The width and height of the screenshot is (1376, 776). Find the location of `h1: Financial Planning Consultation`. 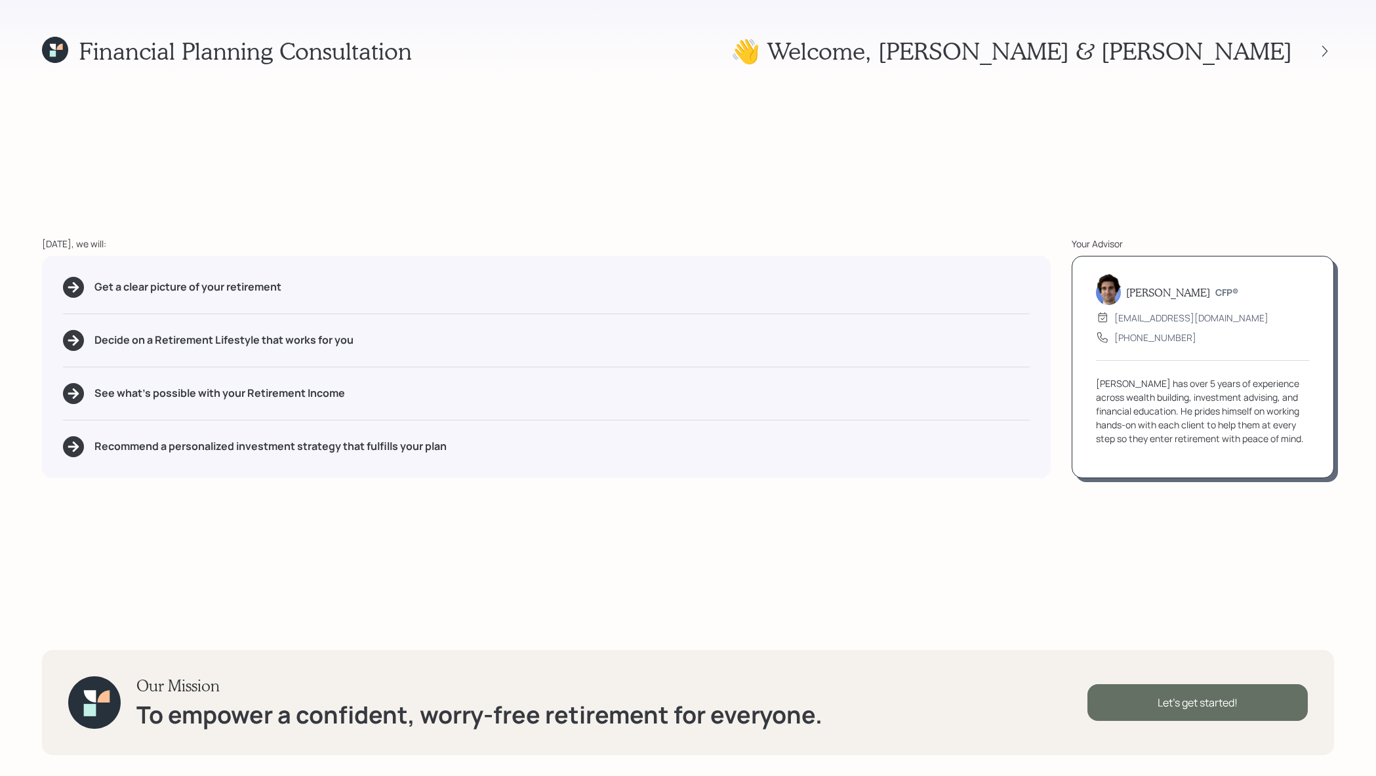

h1: Financial Planning Consultation is located at coordinates (245, 51).